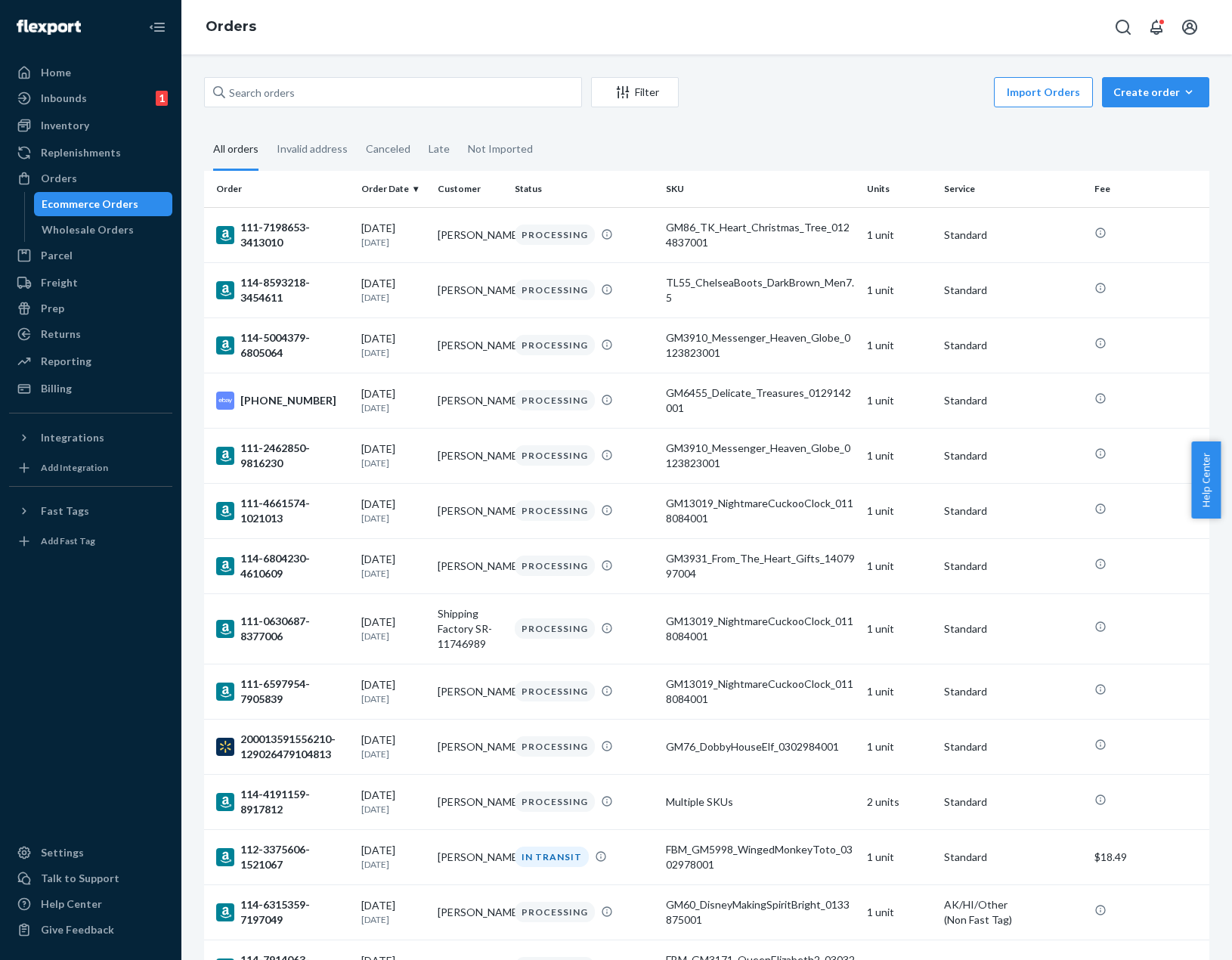 The width and height of the screenshot is (1232, 960). I want to click on button: Open notifications, so click(1156, 28).